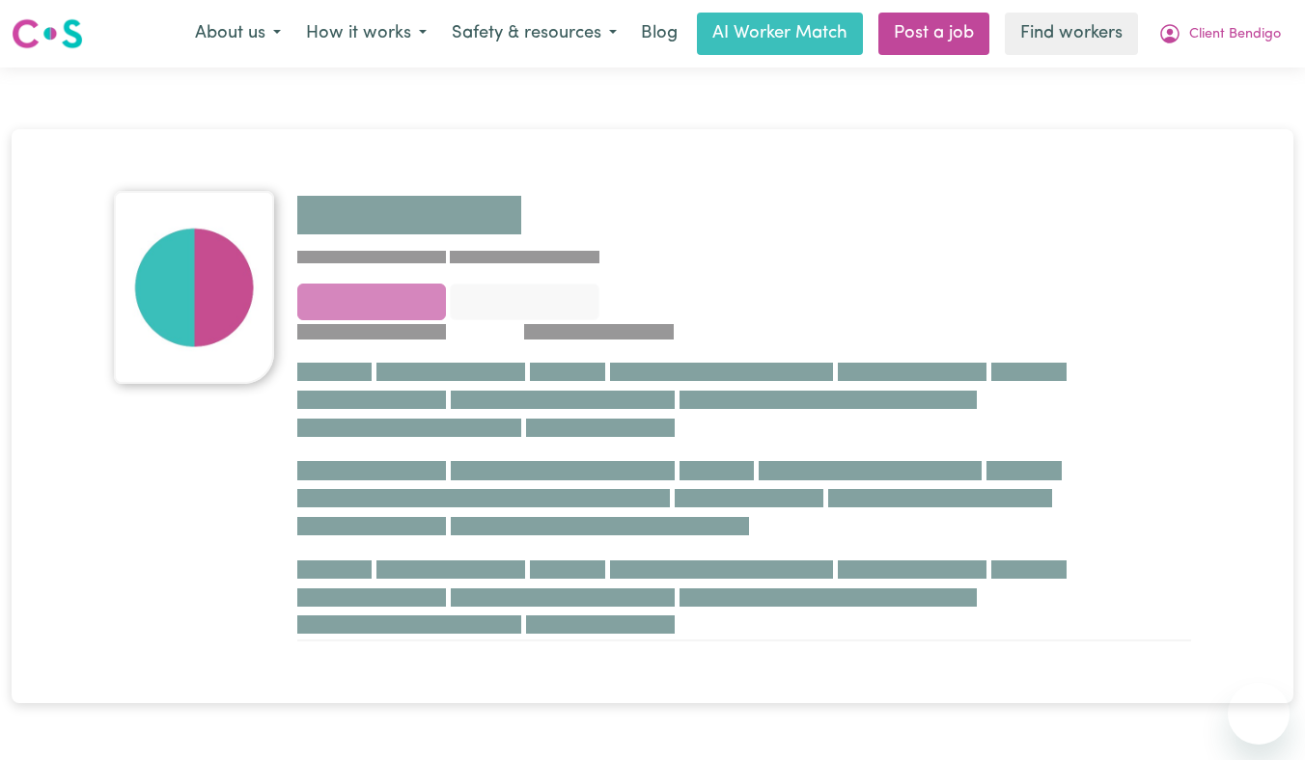 Image resolution: width=1305 pixels, height=760 pixels. Describe the element at coordinates (1234, 35) in the screenshot. I see `span: Client Bendigo` at that location.